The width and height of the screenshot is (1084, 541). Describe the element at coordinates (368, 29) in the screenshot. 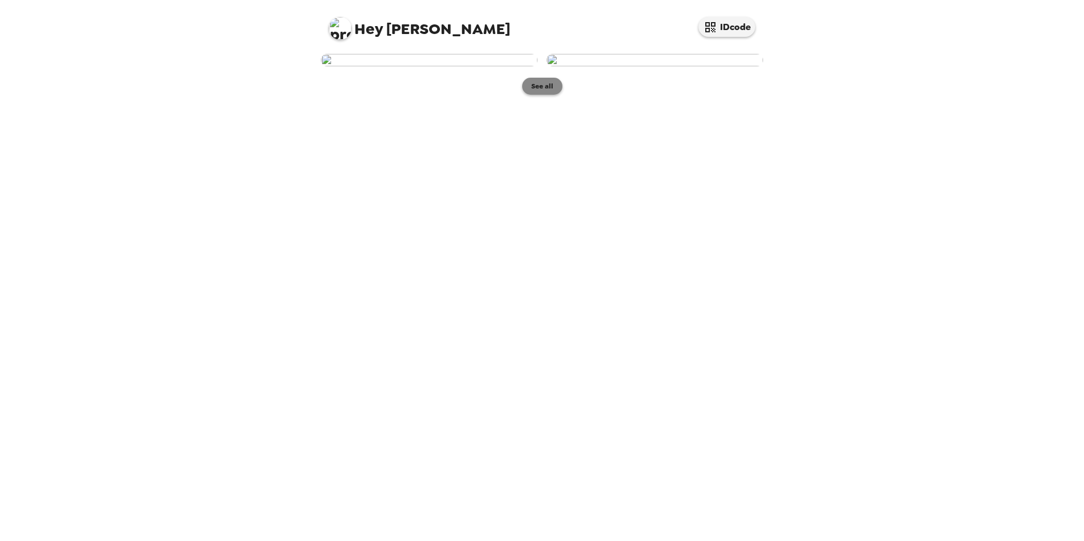

I see `span: Hey` at that location.